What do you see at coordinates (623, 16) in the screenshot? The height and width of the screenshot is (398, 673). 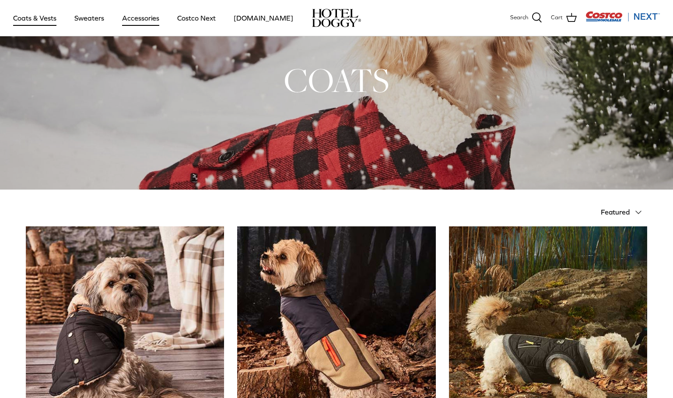 I see `img: Costco Next` at bounding box center [623, 16].